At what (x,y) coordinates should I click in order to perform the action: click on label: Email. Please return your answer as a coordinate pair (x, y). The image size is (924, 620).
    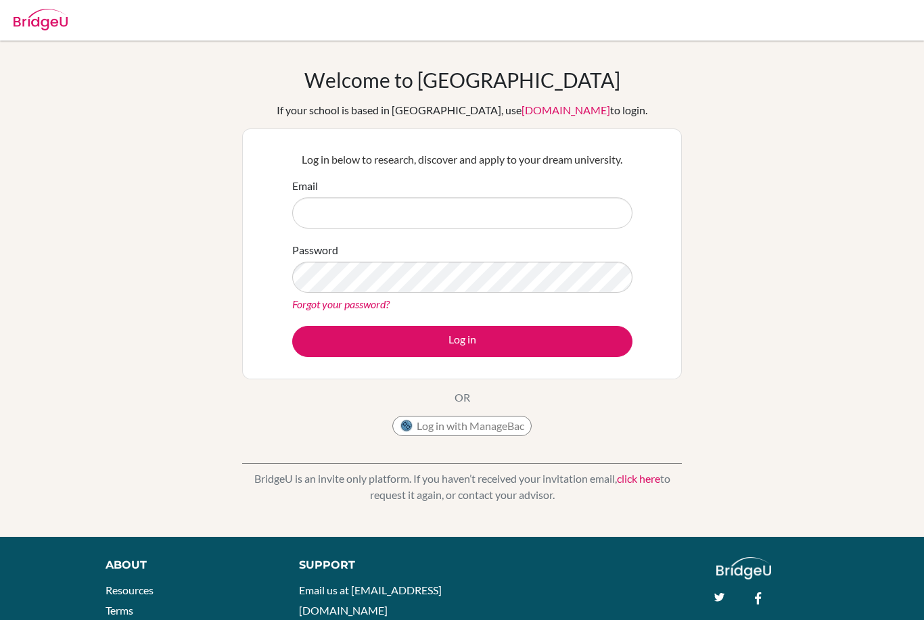
    Looking at the image, I should click on (305, 186).